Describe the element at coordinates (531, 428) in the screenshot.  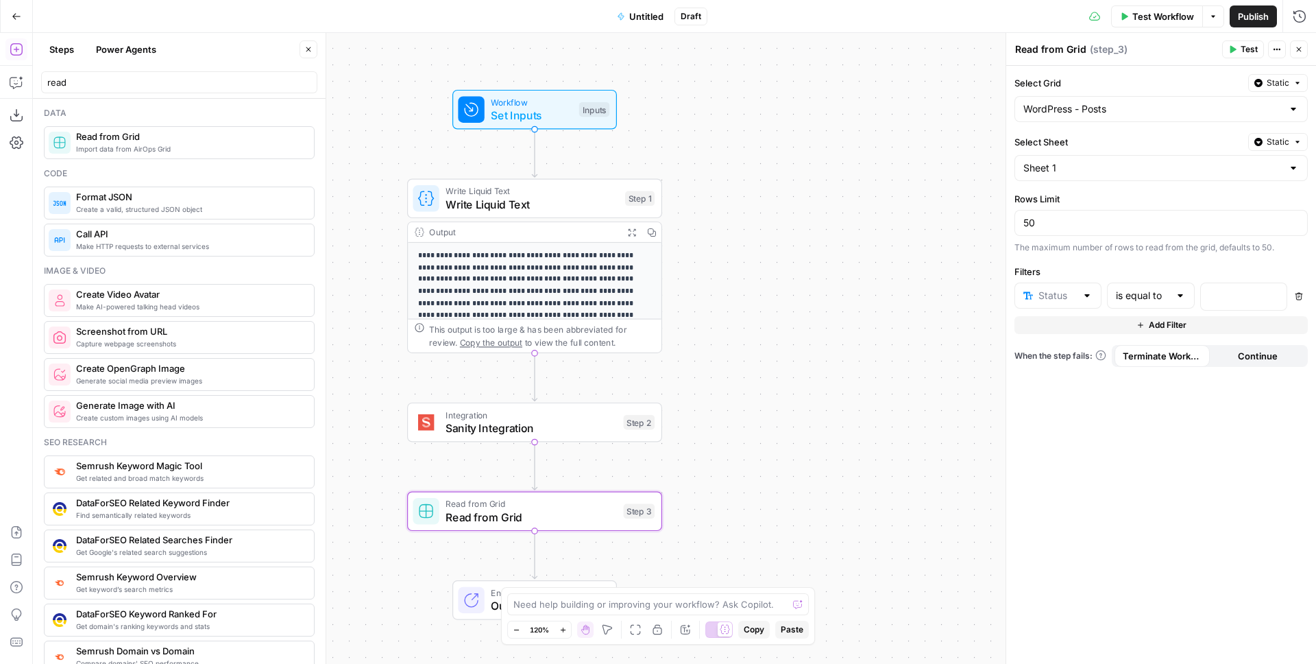
I see `span: Sanity Integration` at that location.